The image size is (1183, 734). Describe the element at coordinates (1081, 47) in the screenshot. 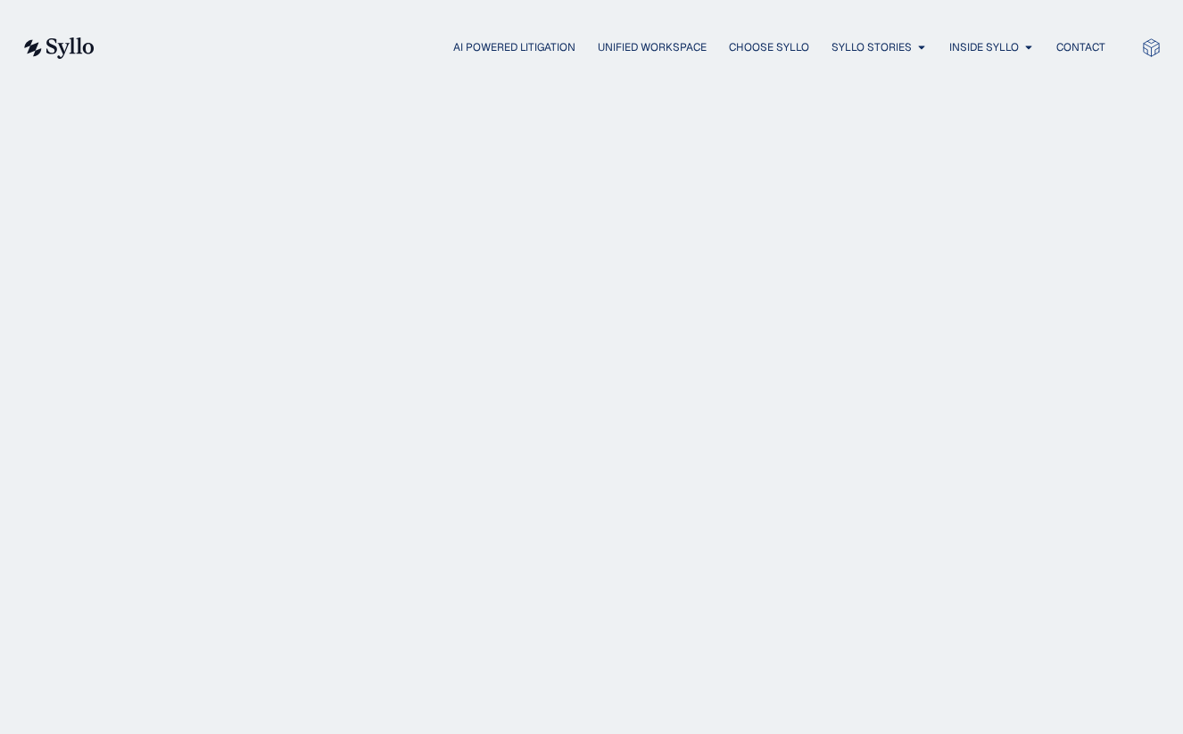

I see `span: Contact` at that location.